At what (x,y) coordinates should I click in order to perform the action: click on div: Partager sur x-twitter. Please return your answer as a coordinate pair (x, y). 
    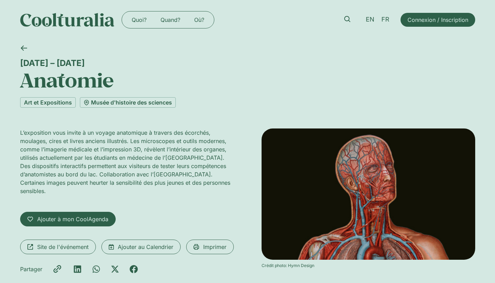
    Looking at the image, I should click on (115, 269).